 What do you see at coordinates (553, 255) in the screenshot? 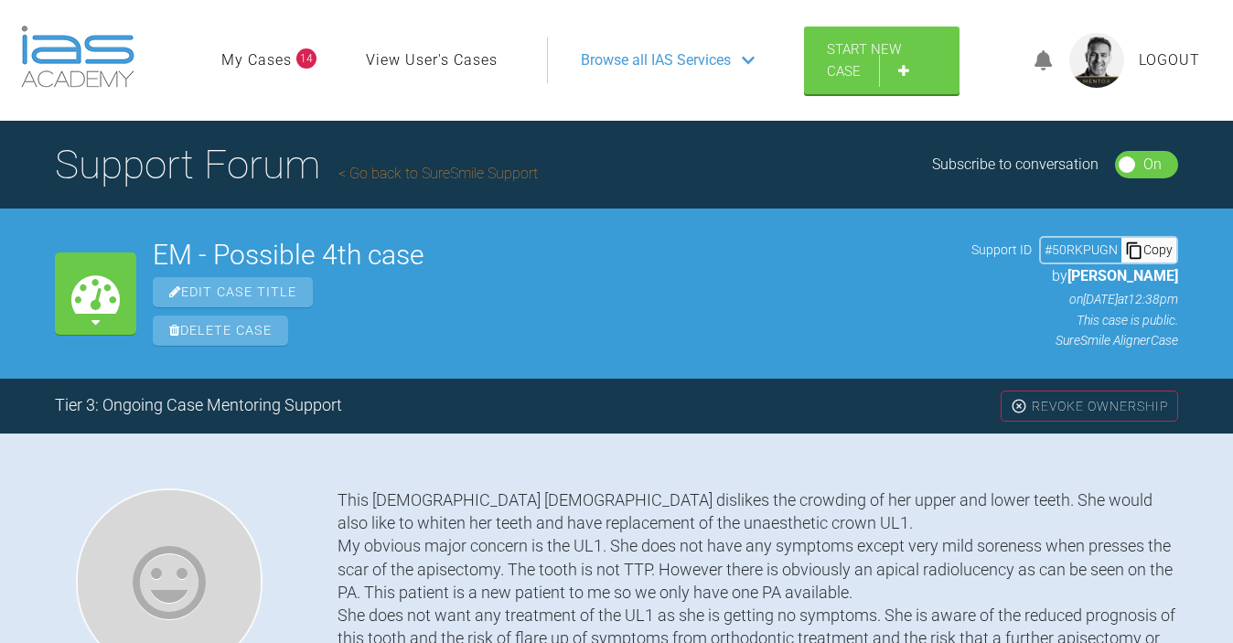
I see `h2: EM - Possible 4th case` at bounding box center [553, 255].